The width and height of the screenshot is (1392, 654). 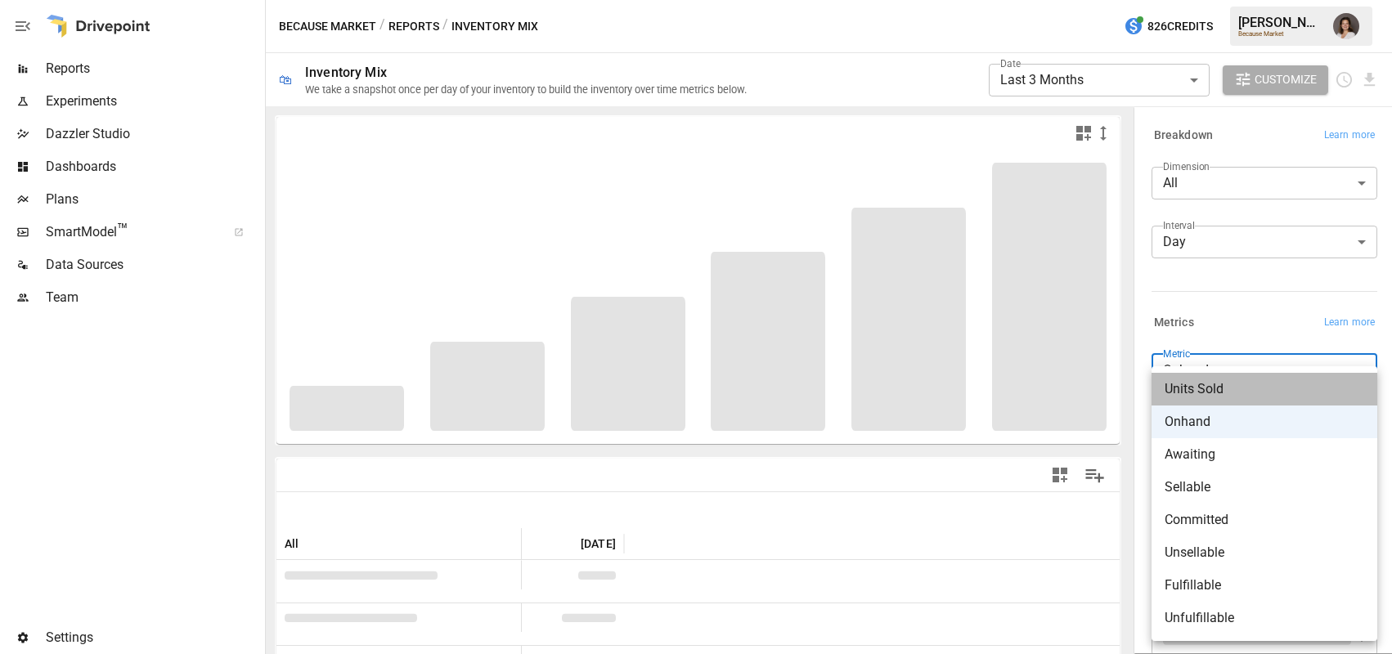 I want to click on span: Awaiting, so click(x=1264, y=455).